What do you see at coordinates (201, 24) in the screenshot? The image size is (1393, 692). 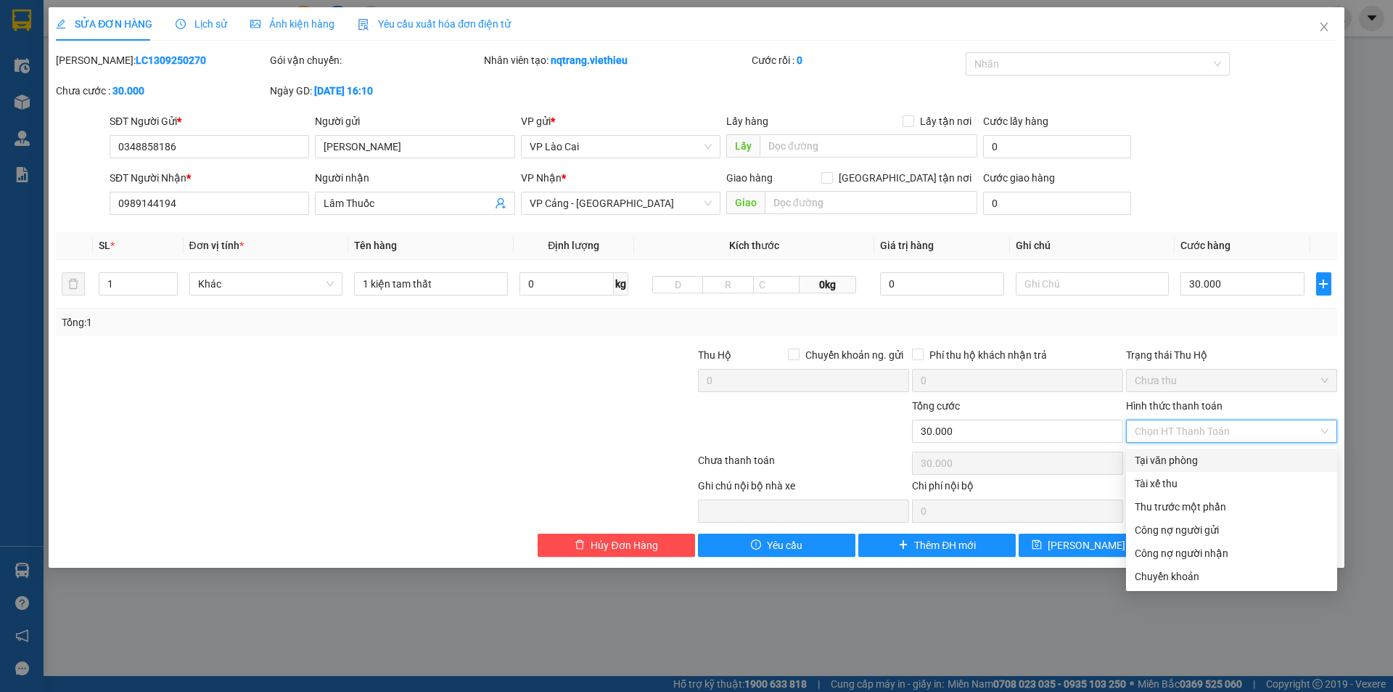 I see `span: Lịch sử` at bounding box center [201, 24].